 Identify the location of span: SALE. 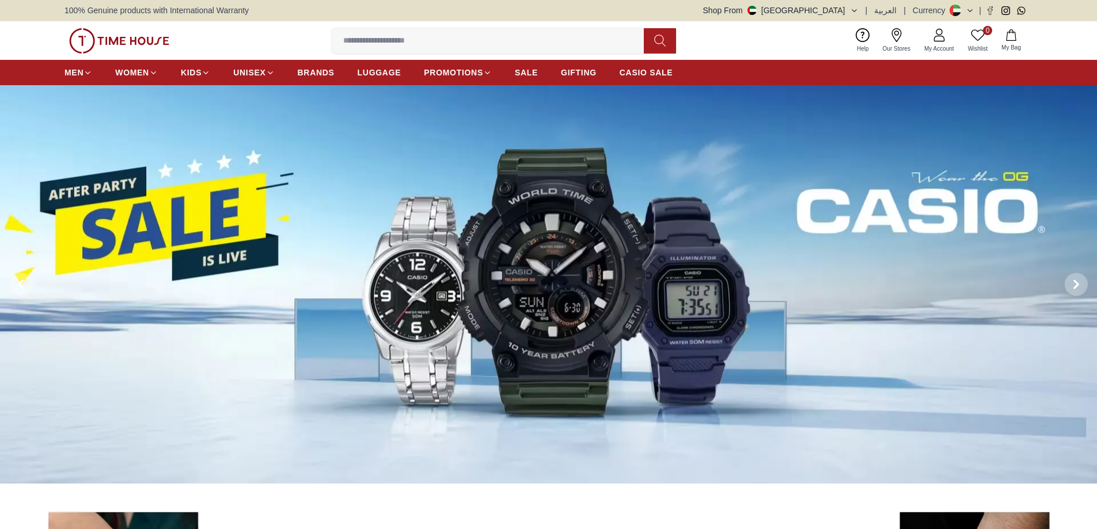
(526, 73).